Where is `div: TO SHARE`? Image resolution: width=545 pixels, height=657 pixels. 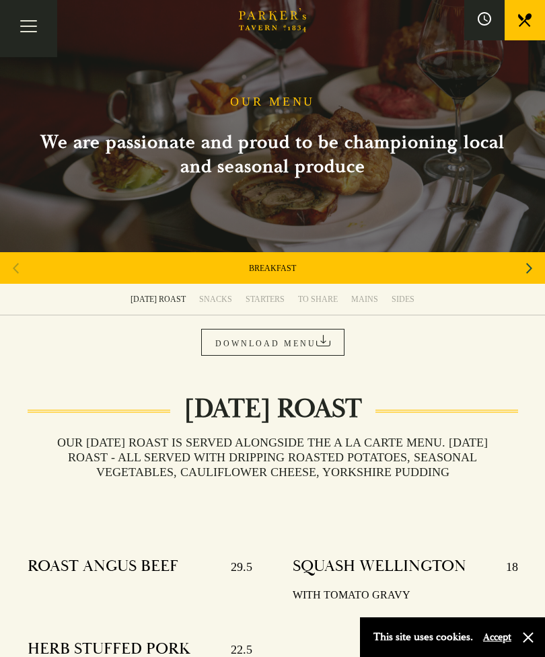
div: TO SHARE is located at coordinates (317, 299).